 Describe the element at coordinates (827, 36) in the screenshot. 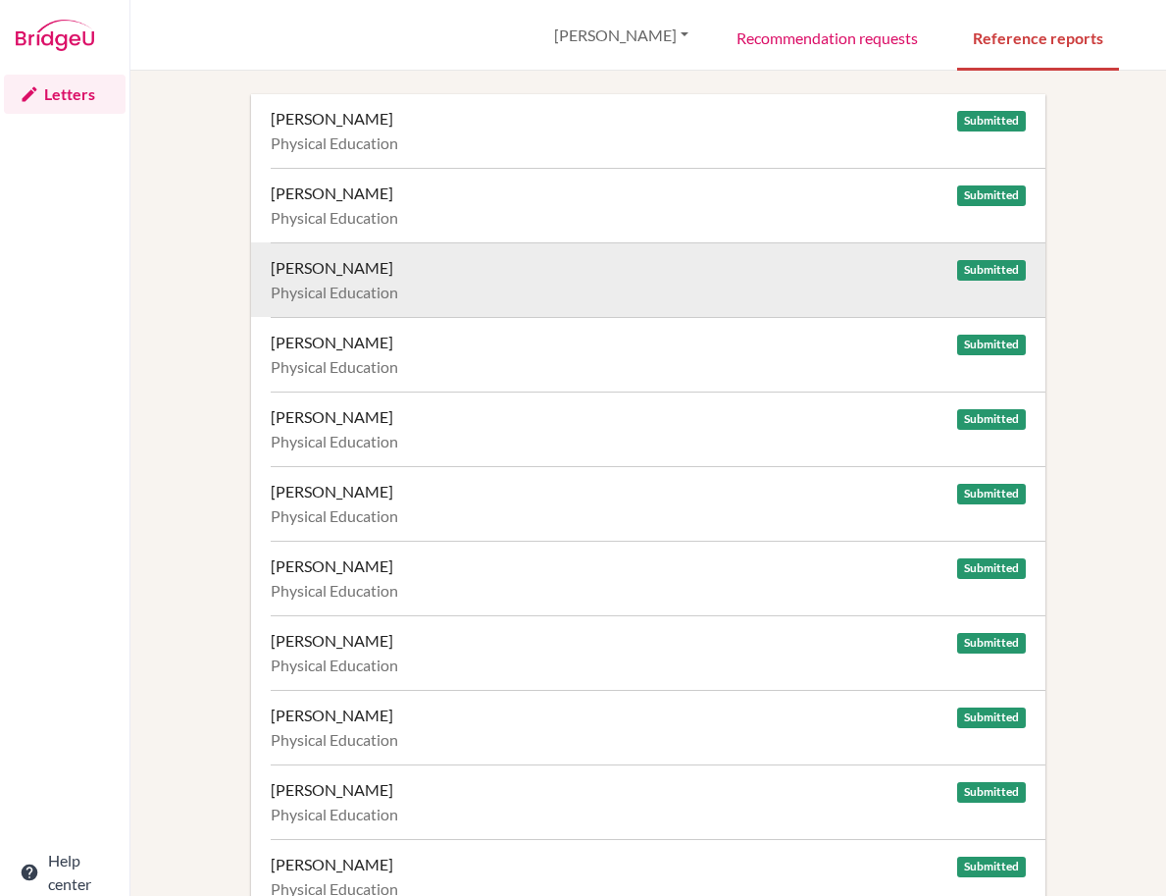

I see `a: Recommendation requests` at that location.